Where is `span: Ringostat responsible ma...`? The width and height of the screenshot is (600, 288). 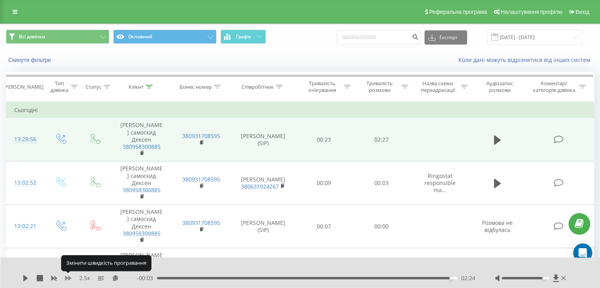
span: Ringostat responsible ma... is located at coordinates (440, 183).